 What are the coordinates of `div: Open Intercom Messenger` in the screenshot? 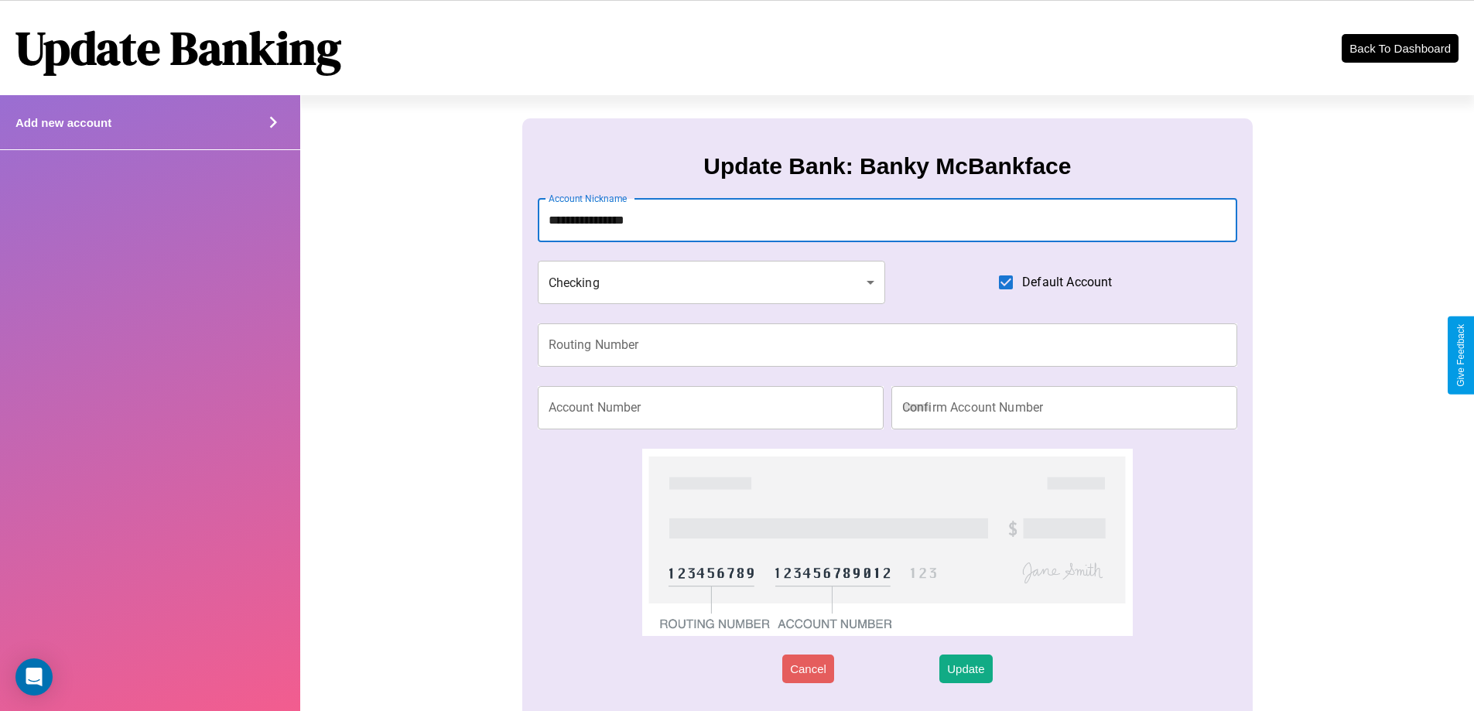 It's located at (34, 677).